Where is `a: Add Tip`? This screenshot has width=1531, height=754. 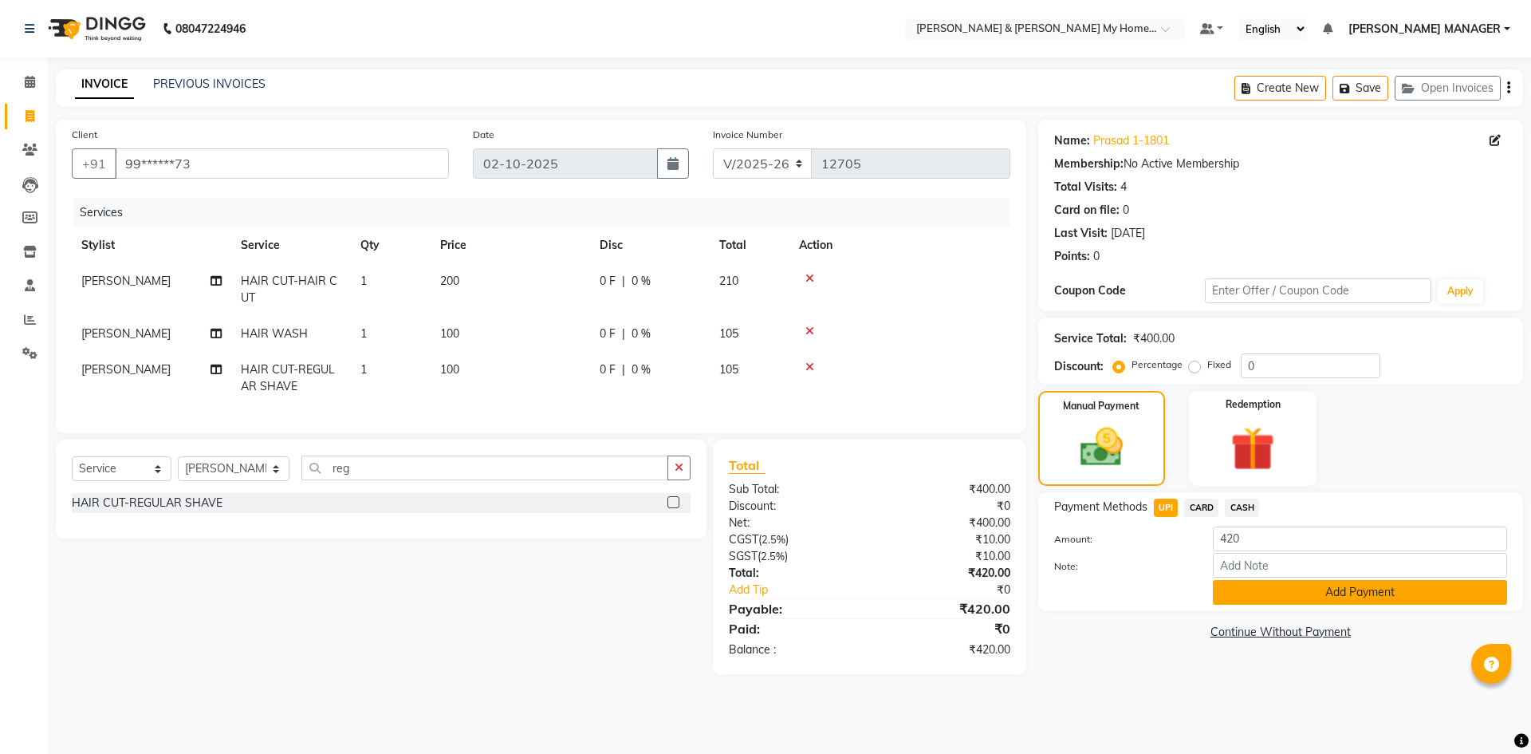 a: Add Tip is located at coordinates (805, 589).